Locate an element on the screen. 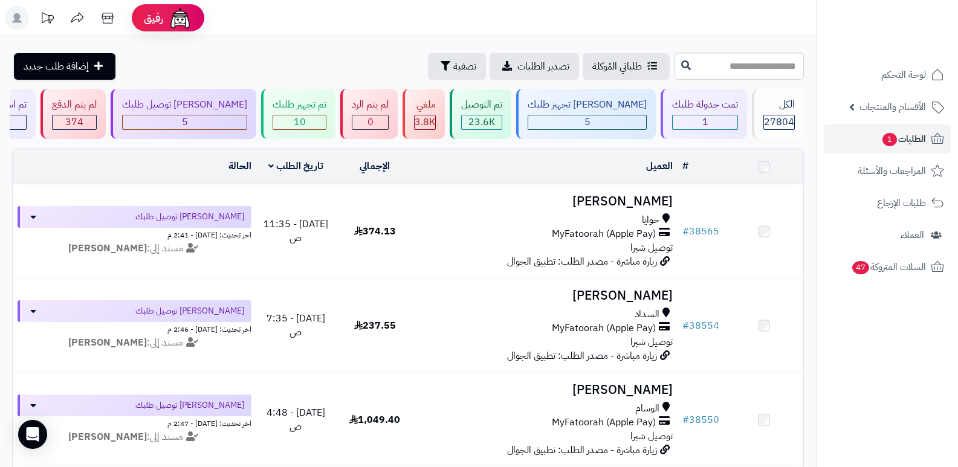  div: ملغي is located at coordinates (425, 105).